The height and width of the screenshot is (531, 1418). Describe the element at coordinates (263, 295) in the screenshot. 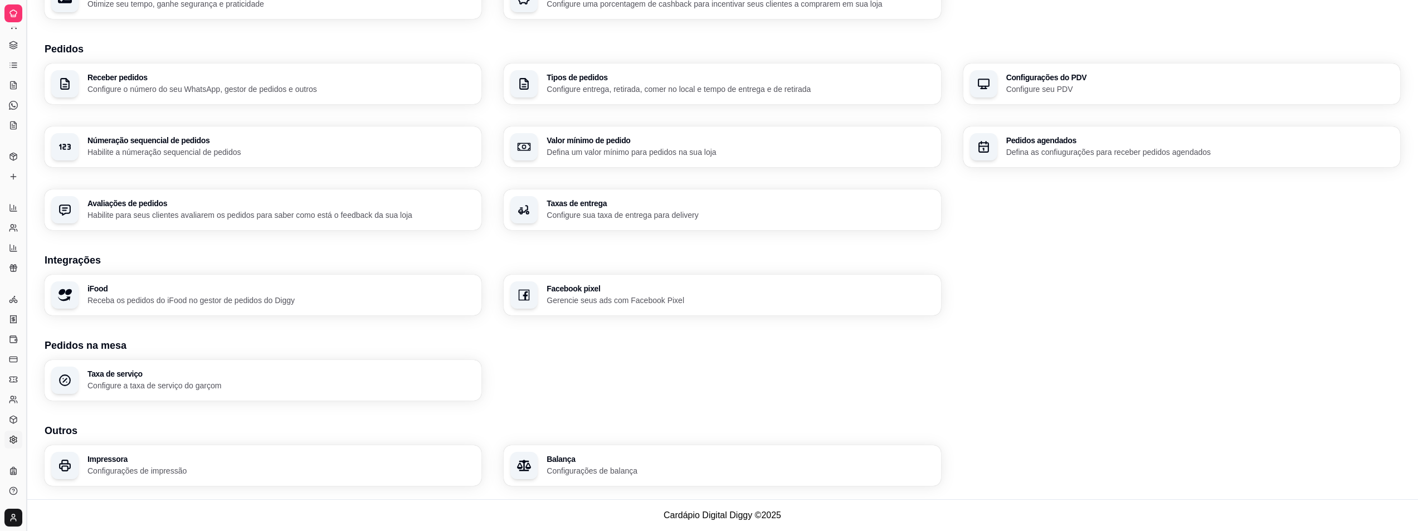

I see `button: iFoodReceba os pedidos do iFood no gestor de pedidos do Diggy` at that location.